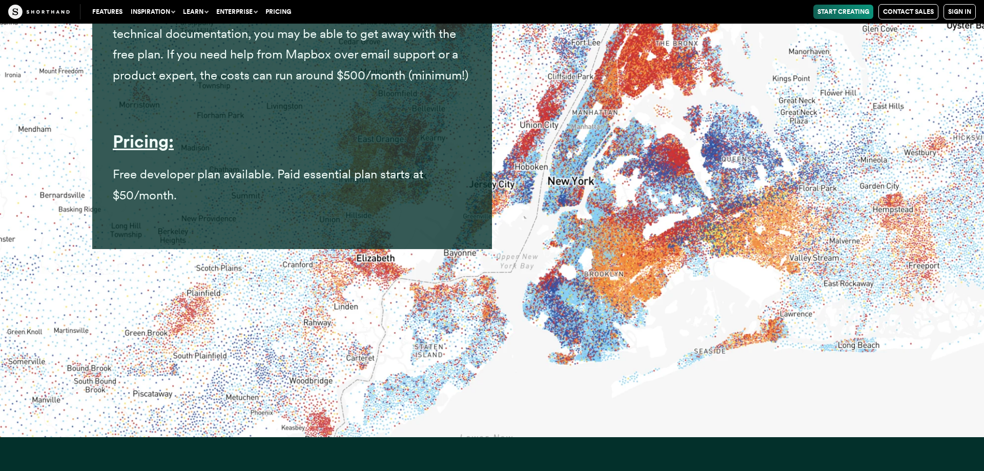 This screenshot has width=984, height=471. What do you see at coordinates (39, 12) in the screenshot?
I see `img: The Craft` at bounding box center [39, 12].